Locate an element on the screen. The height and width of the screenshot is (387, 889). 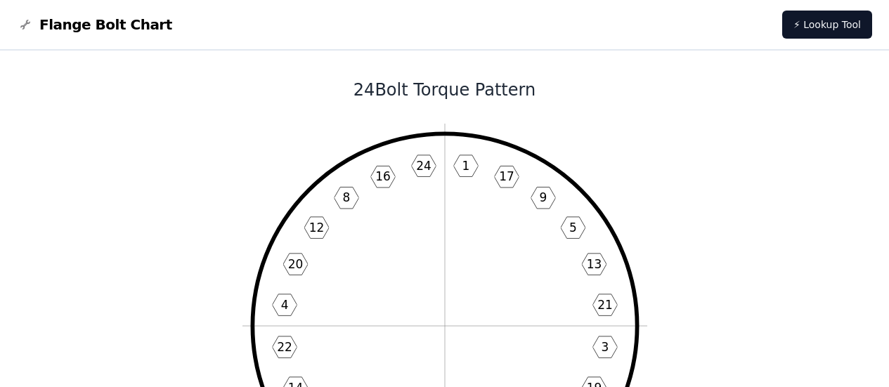
h1: 24 Bolt Torque Pattern is located at coordinates (445, 90).